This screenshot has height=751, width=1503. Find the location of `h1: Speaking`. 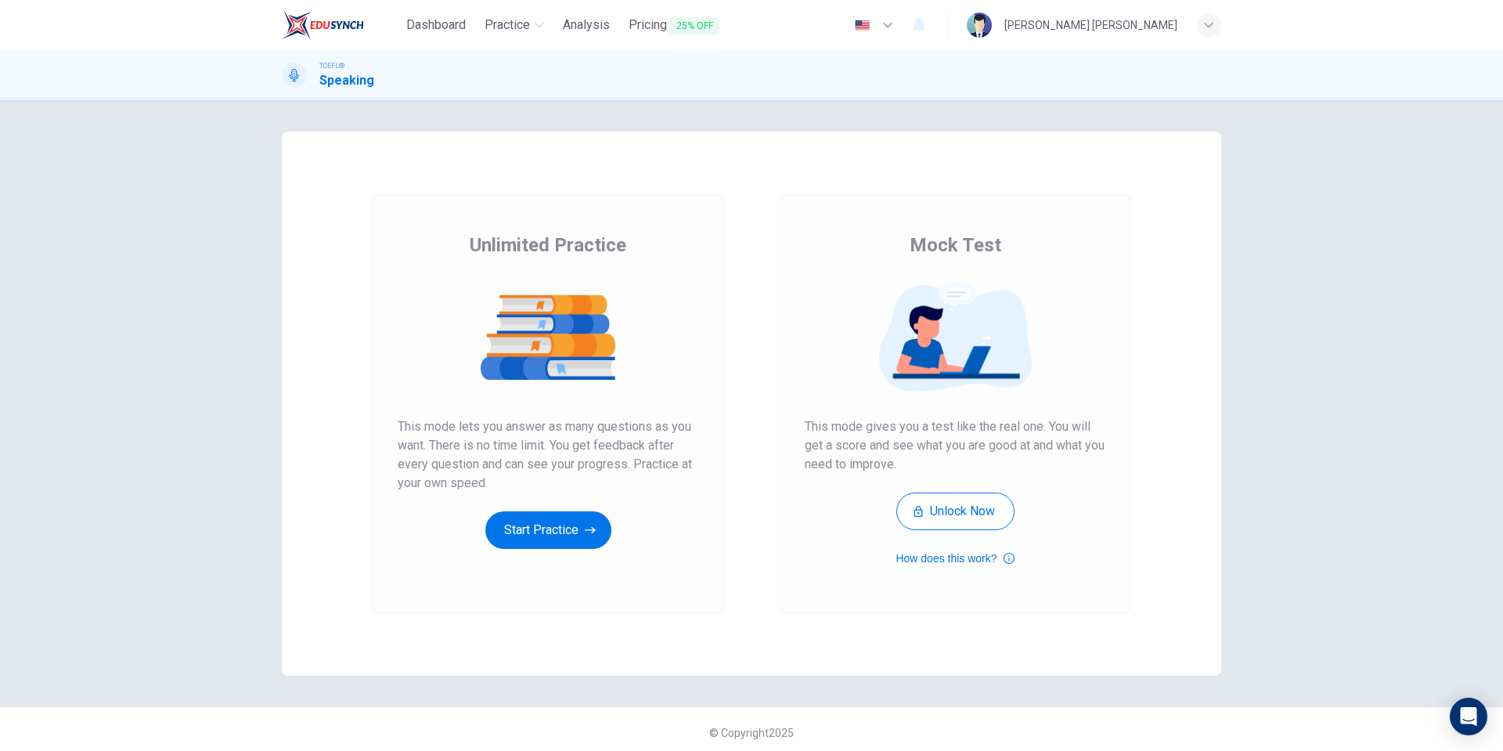

h1: Speaking is located at coordinates (347, 81).